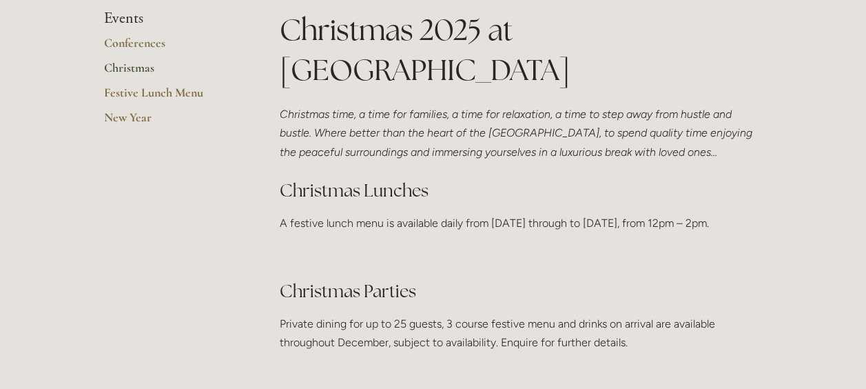 This screenshot has width=866, height=389. What do you see at coordinates (170, 72) in the screenshot?
I see `a: Christmas` at bounding box center [170, 72].